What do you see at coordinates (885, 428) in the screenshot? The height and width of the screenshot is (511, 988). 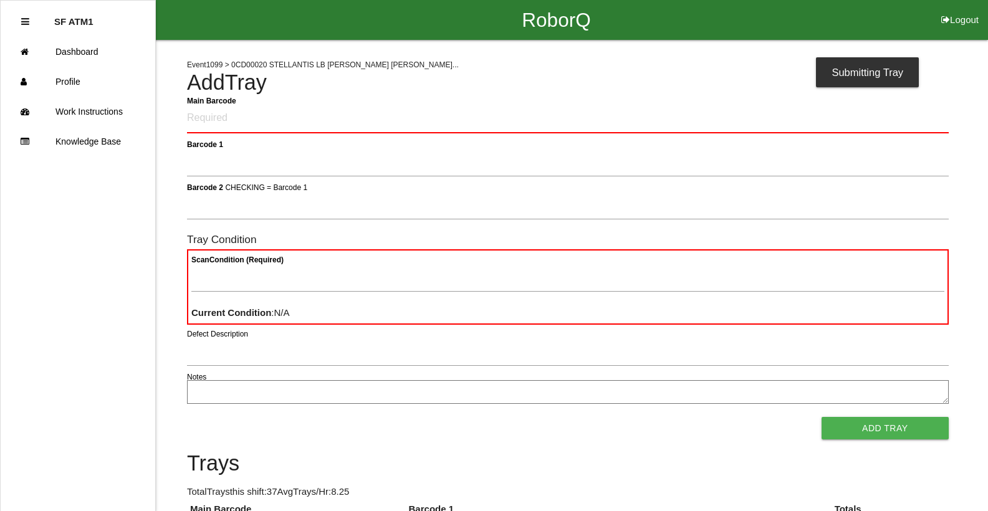 I see `button: Add Tray` at bounding box center [885, 428].